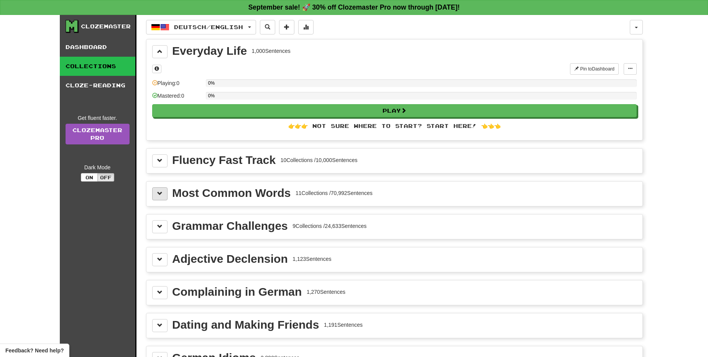  Describe the element at coordinates (89, 177) in the screenshot. I see `button: On` at that location.